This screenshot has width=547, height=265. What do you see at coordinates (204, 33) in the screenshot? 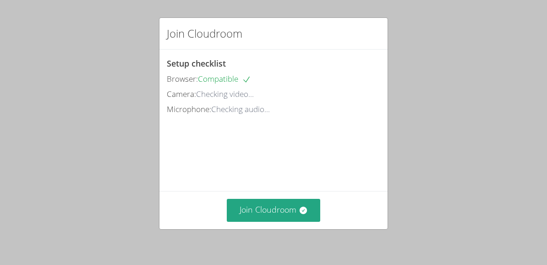
I see `h2: Join Cloudroom` at bounding box center [204, 33].